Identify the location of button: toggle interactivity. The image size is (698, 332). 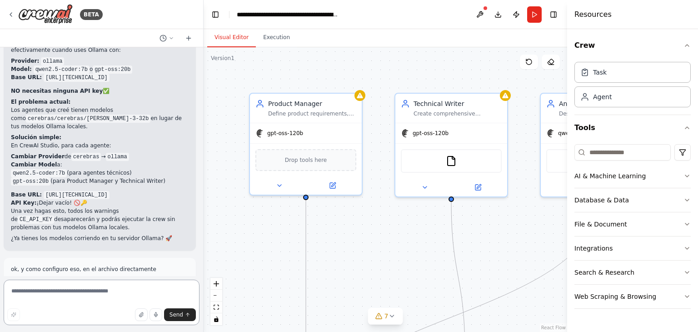
(216, 319).